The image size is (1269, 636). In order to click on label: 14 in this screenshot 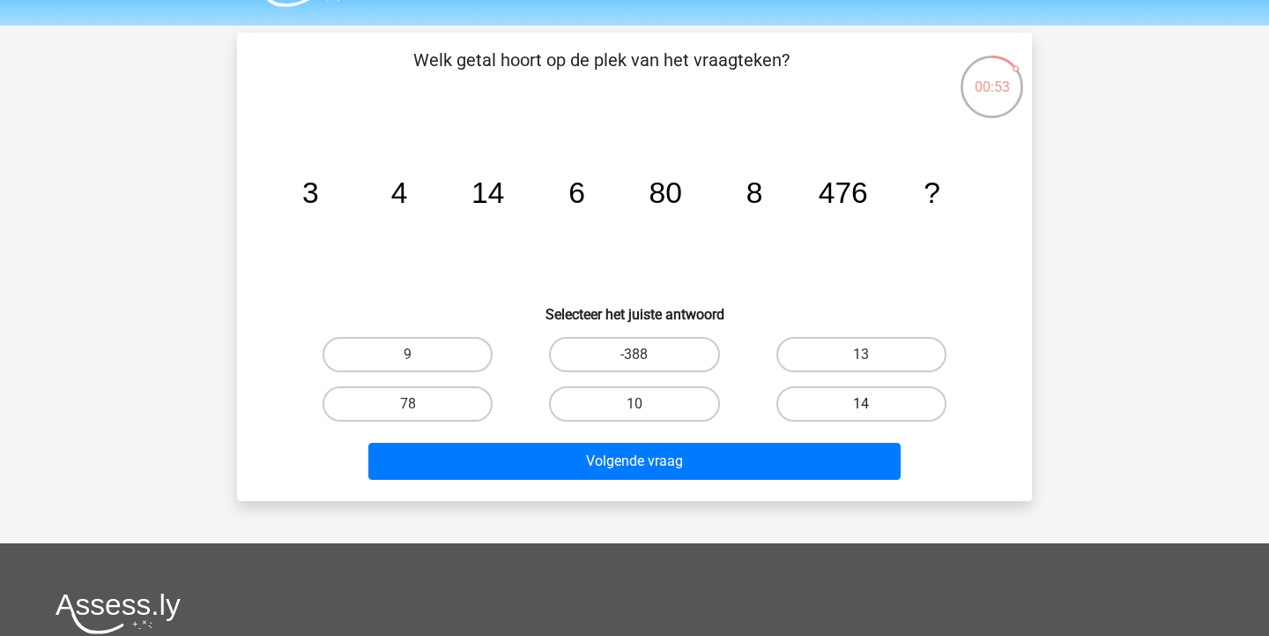, I will do `click(861, 404)`.